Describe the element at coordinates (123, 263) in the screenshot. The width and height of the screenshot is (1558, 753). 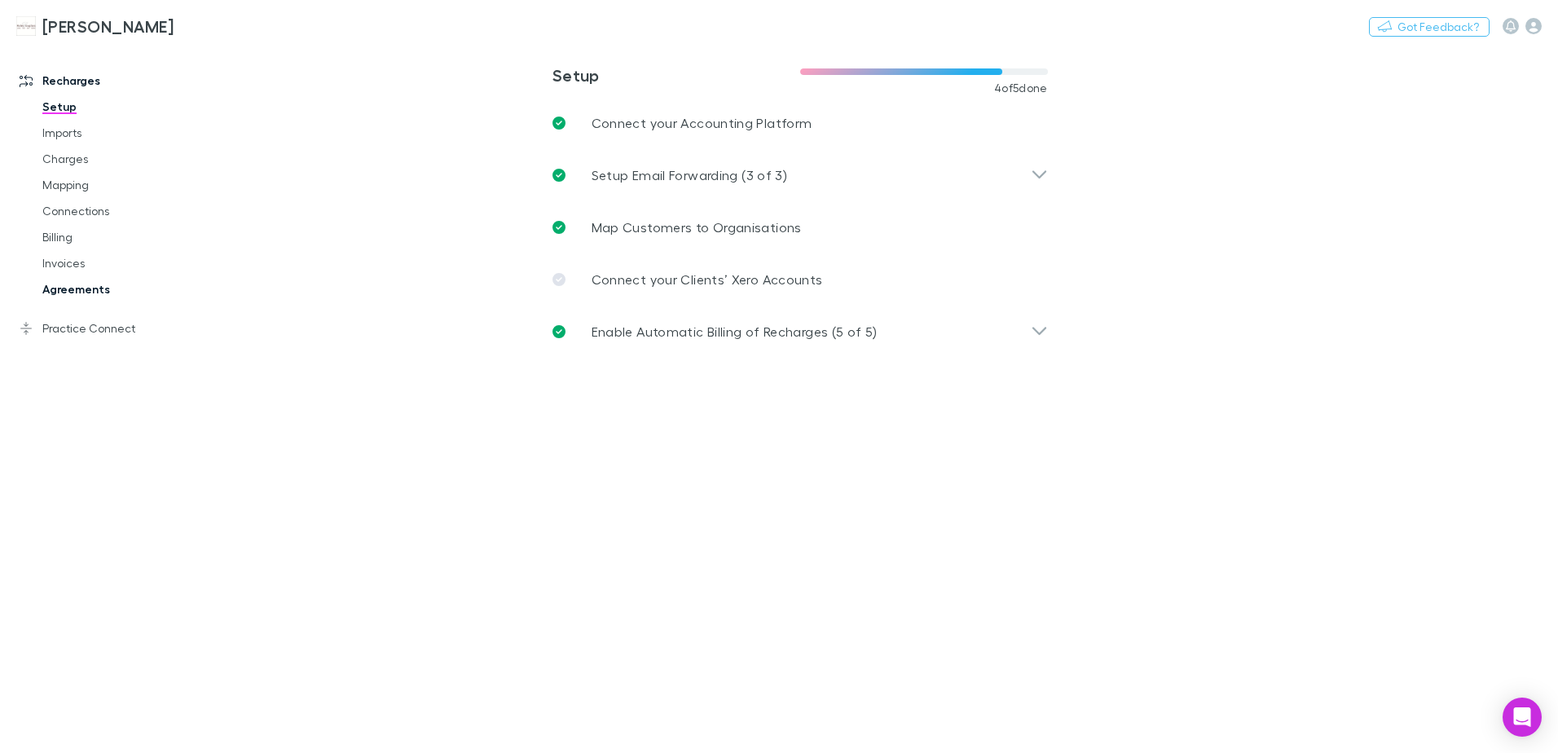
I see `a: Invoices` at that location.